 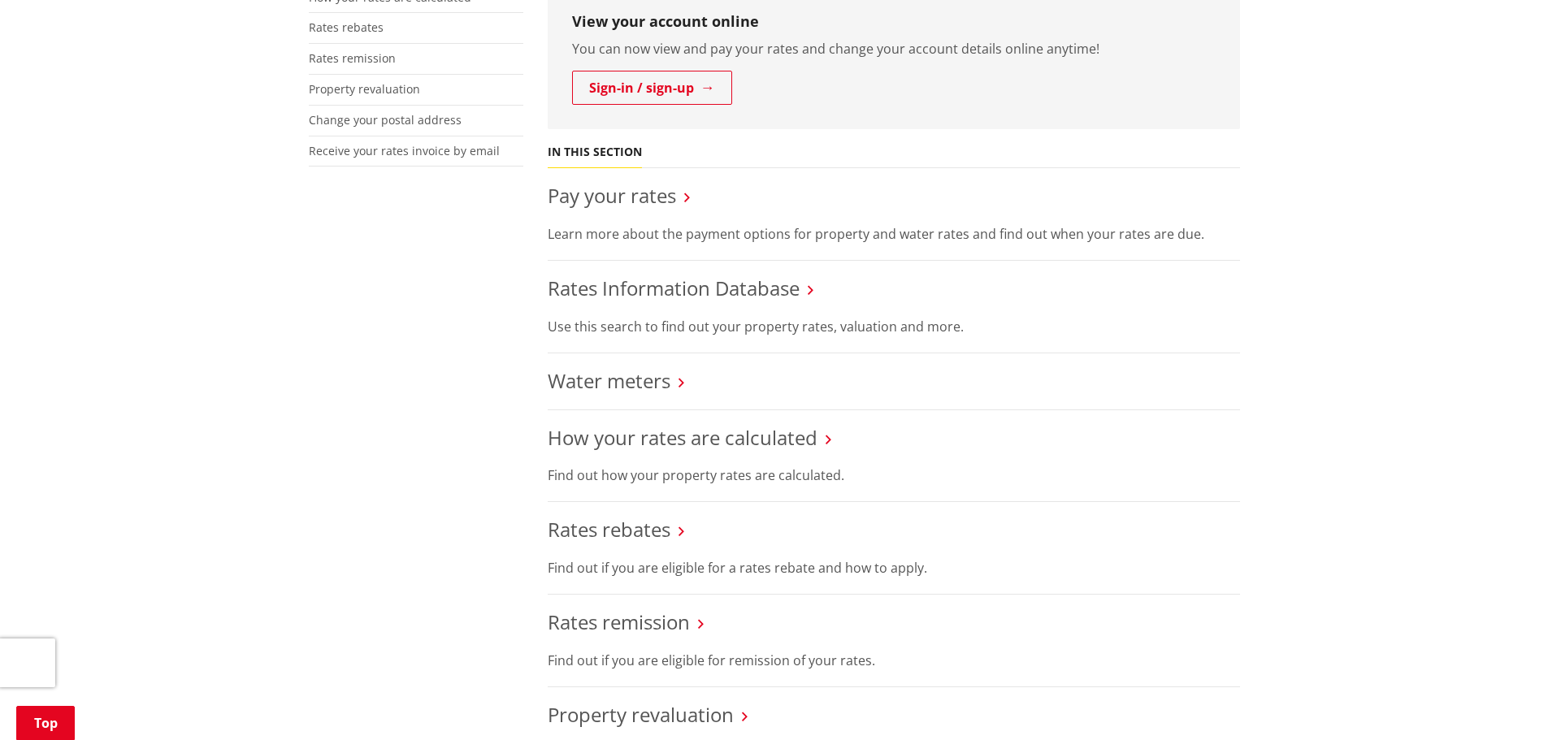 What do you see at coordinates (894, 661) in the screenshot?
I see `p: Find out if you are eligible for remission of your rates.` at bounding box center [894, 661].